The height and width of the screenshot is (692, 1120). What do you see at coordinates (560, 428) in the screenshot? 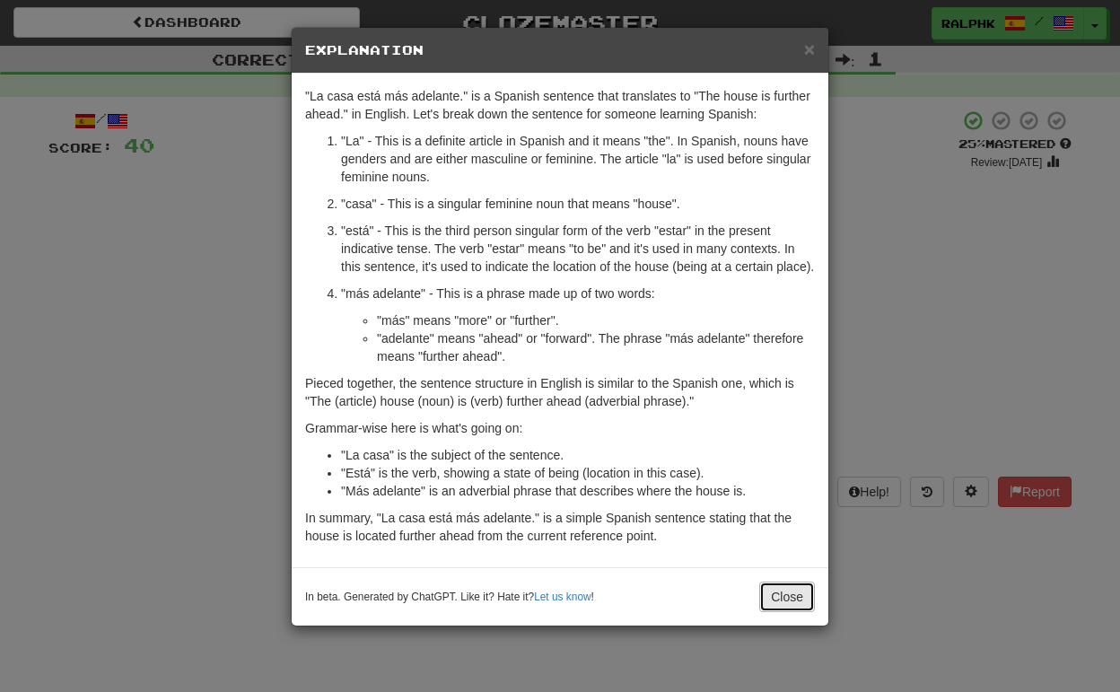
I see `p: Grammar-wise here is what's going on:` at bounding box center [560, 428].